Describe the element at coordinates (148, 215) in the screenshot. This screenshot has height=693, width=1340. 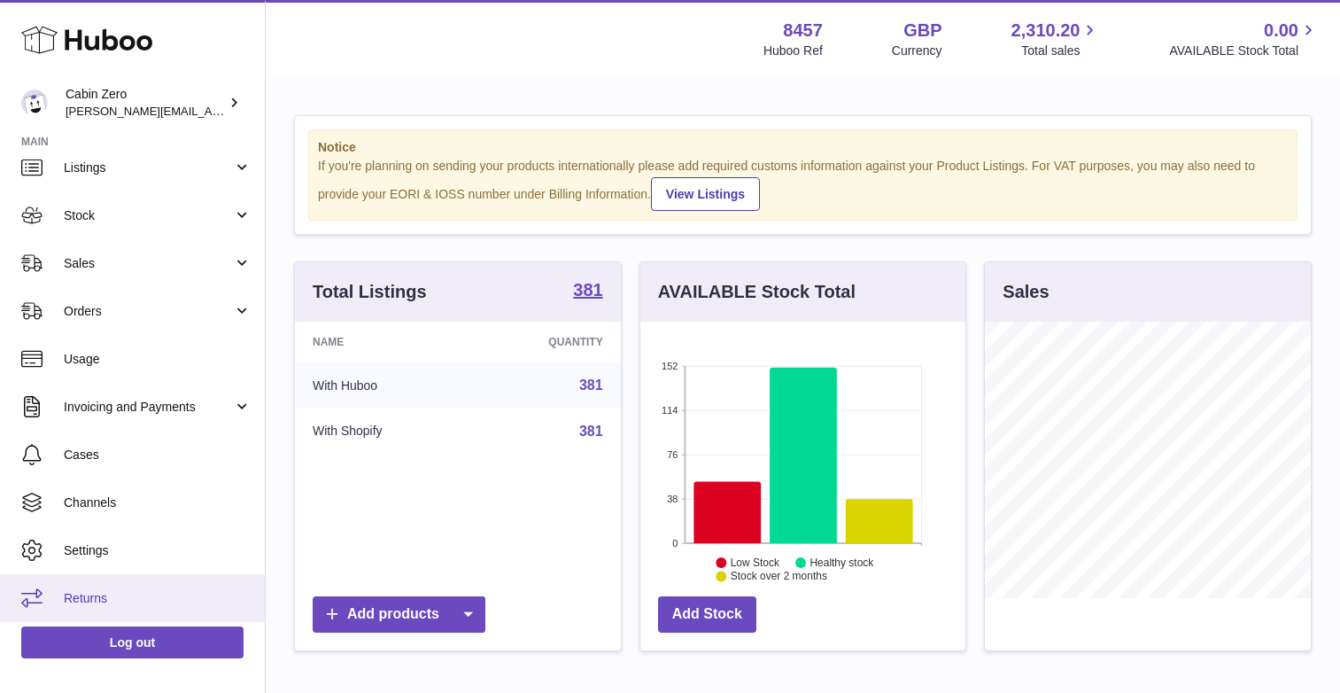
I see `span: Stock` at that location.